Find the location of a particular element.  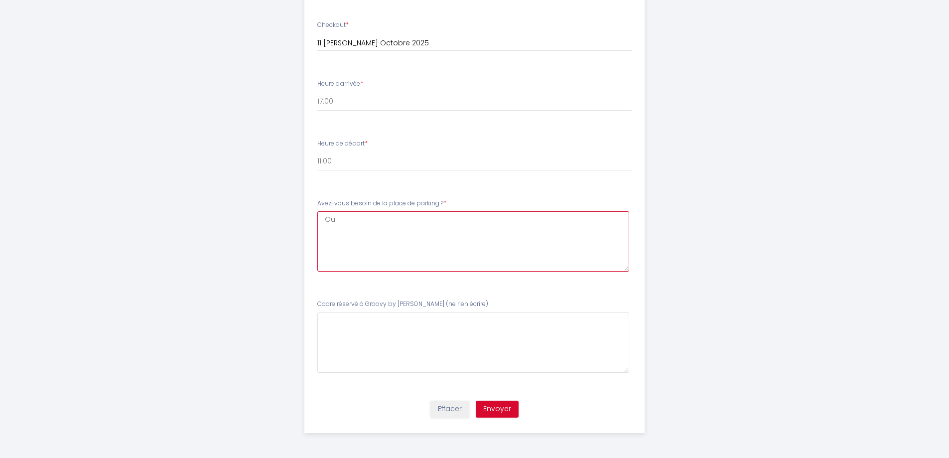

label: Heure d'arrivée is located at coordinates (340, 84).